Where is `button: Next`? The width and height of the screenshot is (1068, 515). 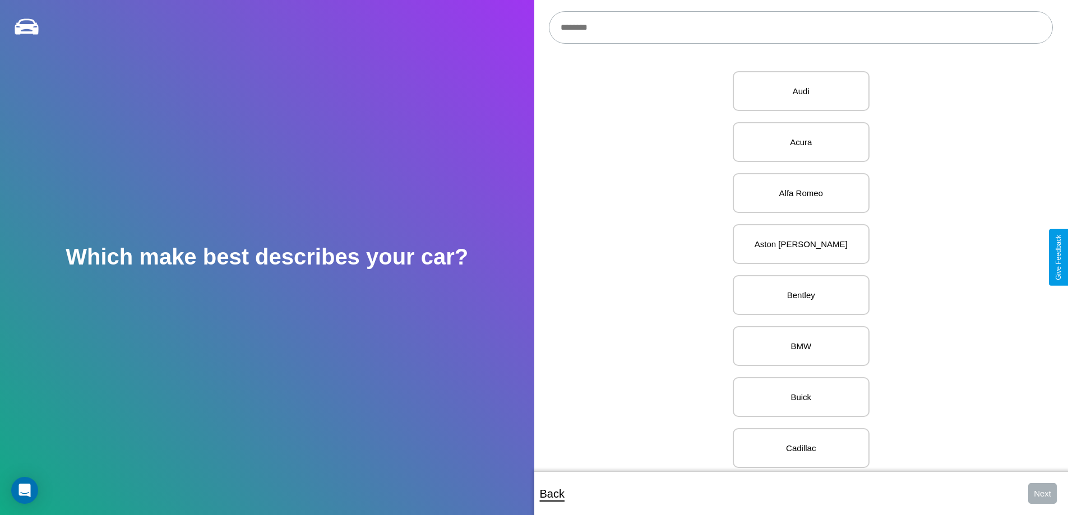 button: Next is located at coordinates (1042, 493).